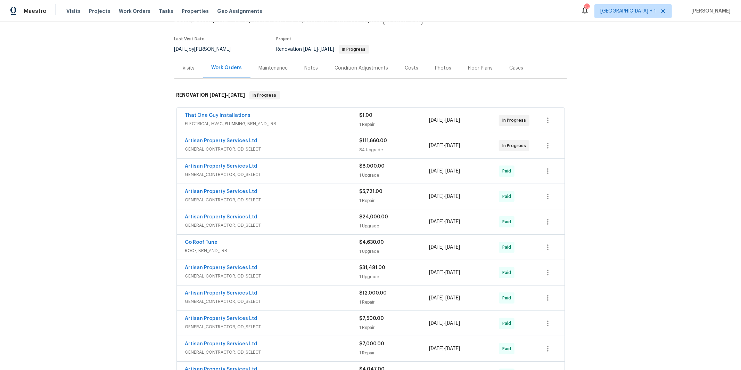 The image size is (741, 370). What do you see at coordinates (240, 11) in the screenshot?
I see `span: Geo Assignments` at bounding box center [240, 11].